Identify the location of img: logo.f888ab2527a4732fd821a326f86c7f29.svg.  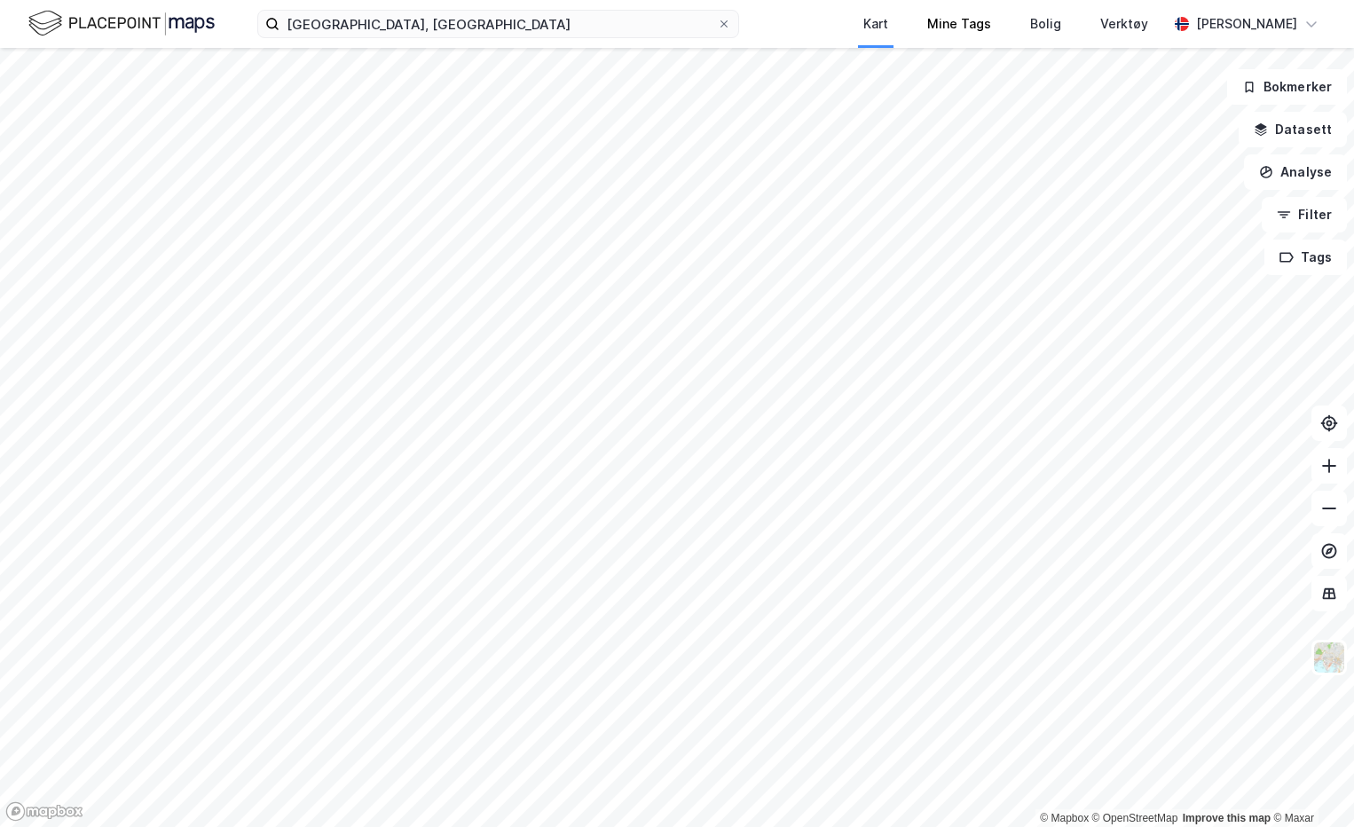
(122, 23).